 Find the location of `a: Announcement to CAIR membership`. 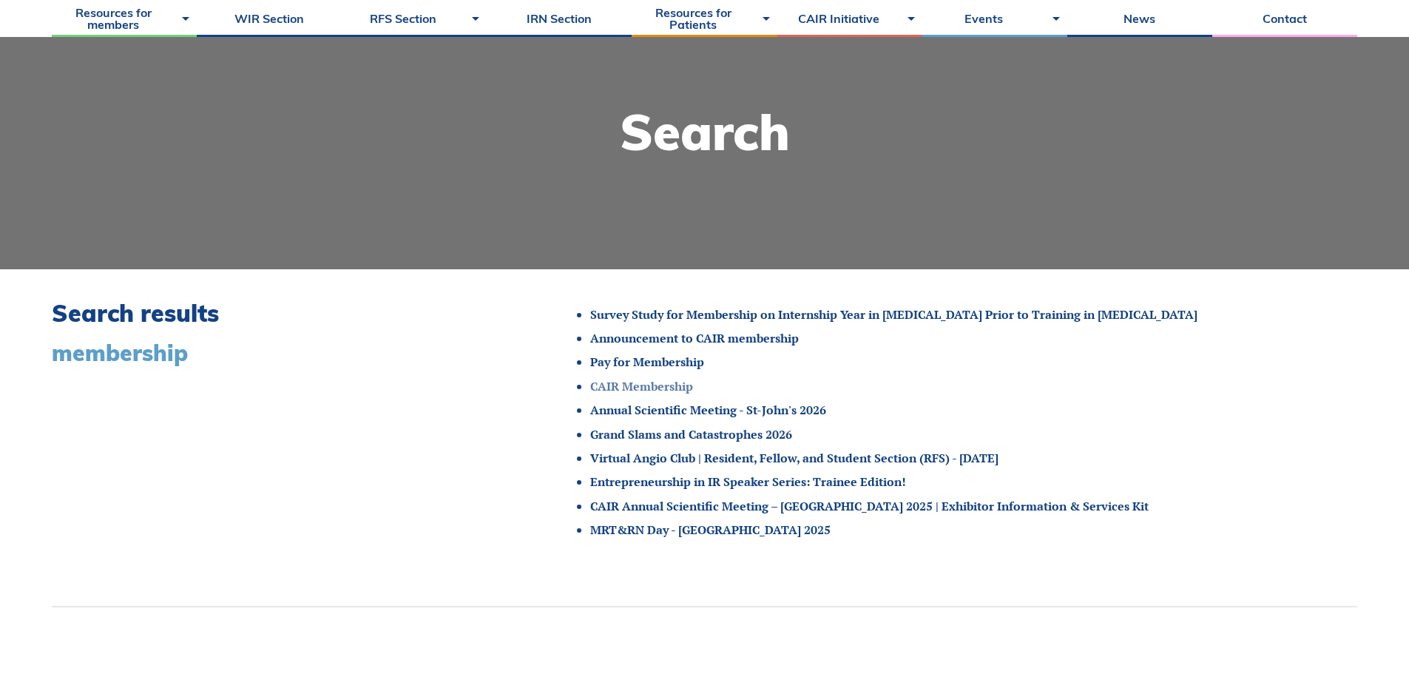

a: Announcement to CAIR membership is located at coordinates (695, 338).